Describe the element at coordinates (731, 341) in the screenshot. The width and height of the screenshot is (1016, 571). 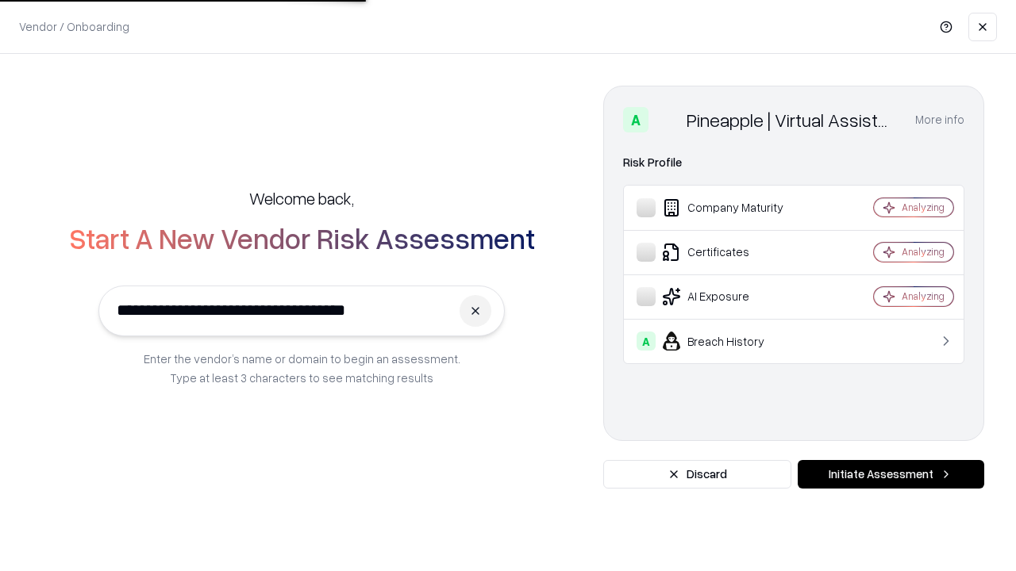
I see `div: Breach History` at that location.